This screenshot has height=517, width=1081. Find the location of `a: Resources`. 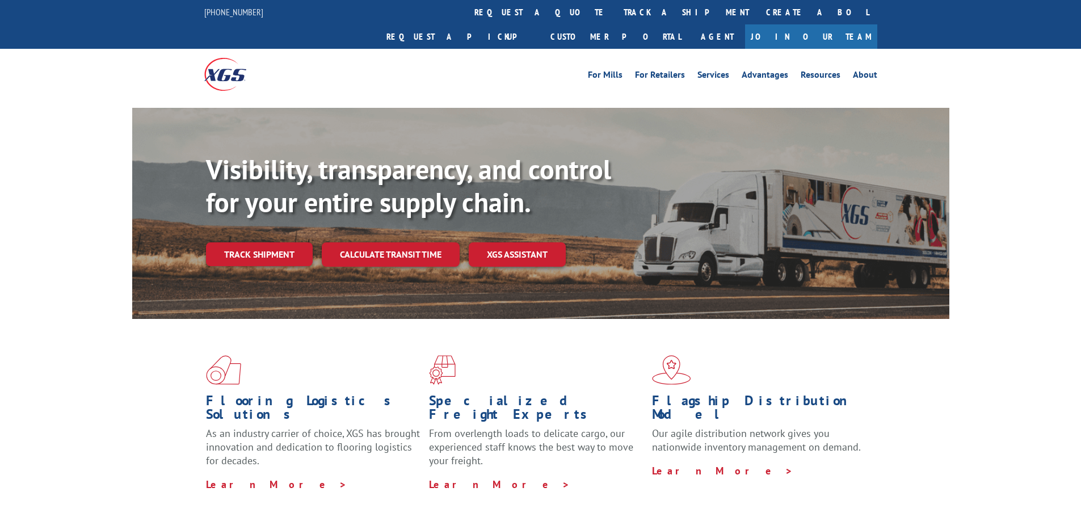

a: Resources is located at coordinates (820, 77).